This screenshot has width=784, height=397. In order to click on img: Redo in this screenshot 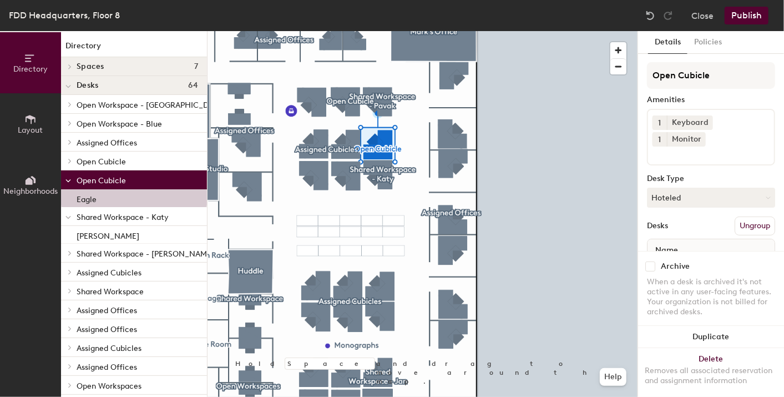, I will do `click(668, 16)`.